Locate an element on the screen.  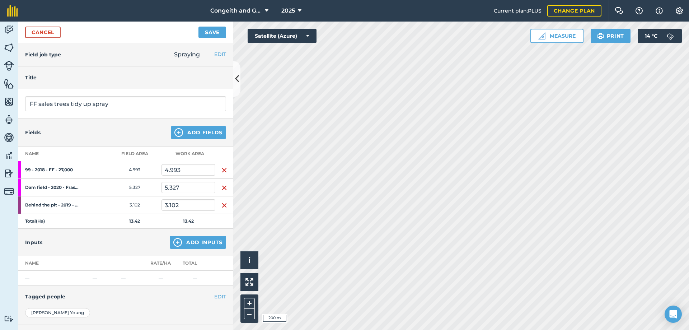
h4: Tagged people is located at coordinates (126, 296).